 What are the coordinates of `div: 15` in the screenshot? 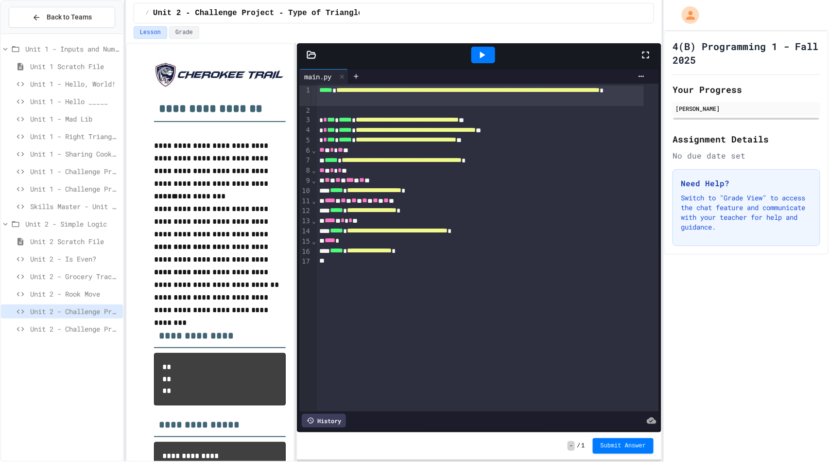 It's located at (305, 242).